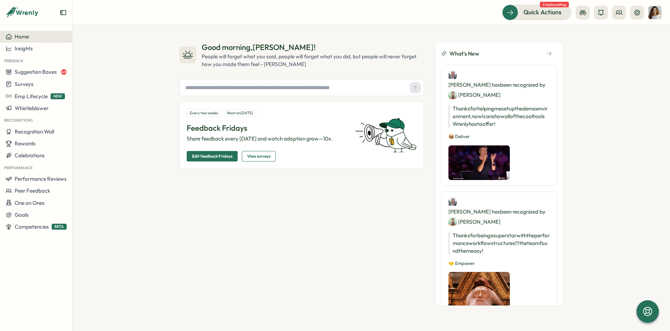 The image size is (670, 331). Describe the element at coordinates (212, 156) in the screenshot. I see `button: Edit feedback Fridays` at that location.